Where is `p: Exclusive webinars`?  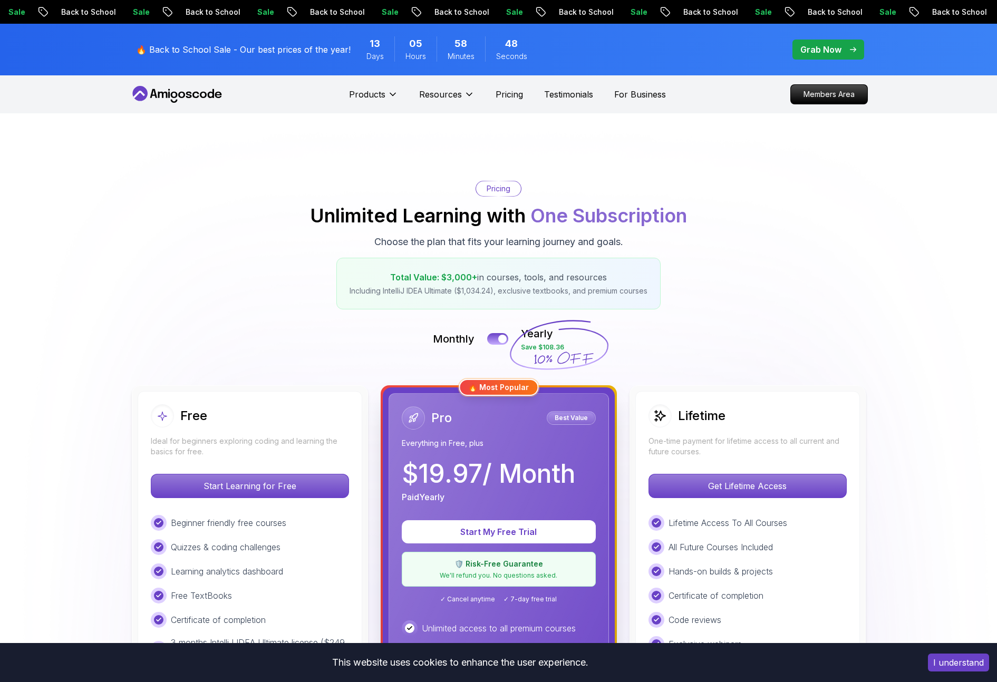
p: Exclusive webinars is located at coordinates (705, 644).